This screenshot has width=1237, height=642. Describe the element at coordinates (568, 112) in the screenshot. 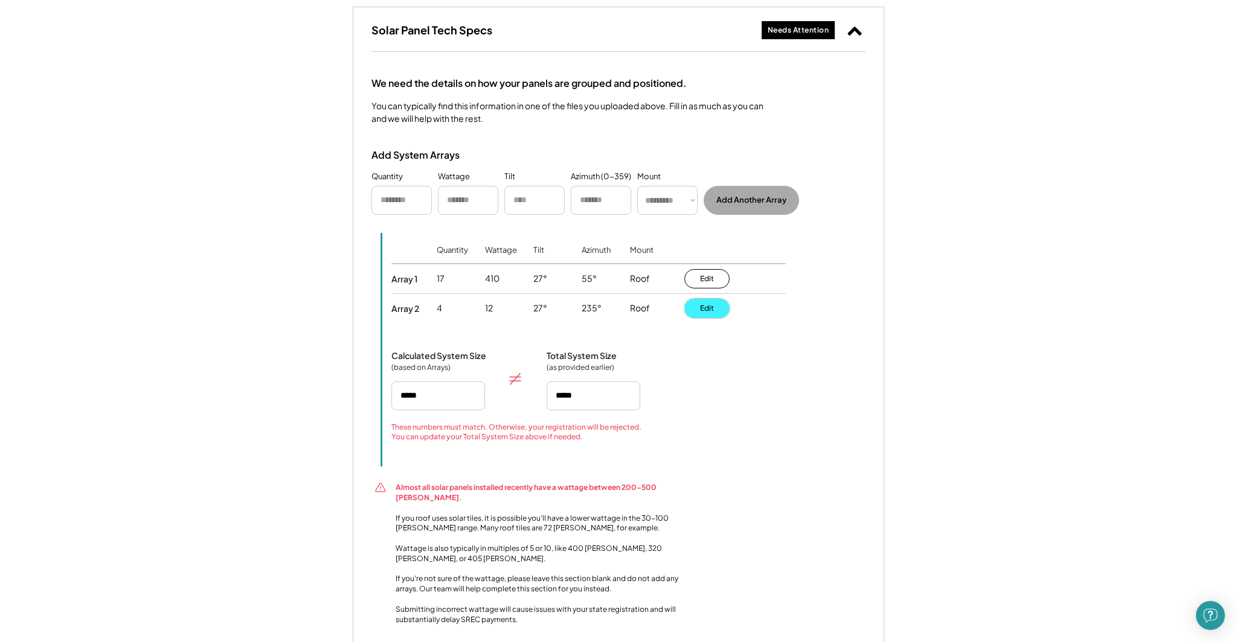

I see `div: You can typically find this information in one of the files you uploaded above. Fill in as much a...` at that location.